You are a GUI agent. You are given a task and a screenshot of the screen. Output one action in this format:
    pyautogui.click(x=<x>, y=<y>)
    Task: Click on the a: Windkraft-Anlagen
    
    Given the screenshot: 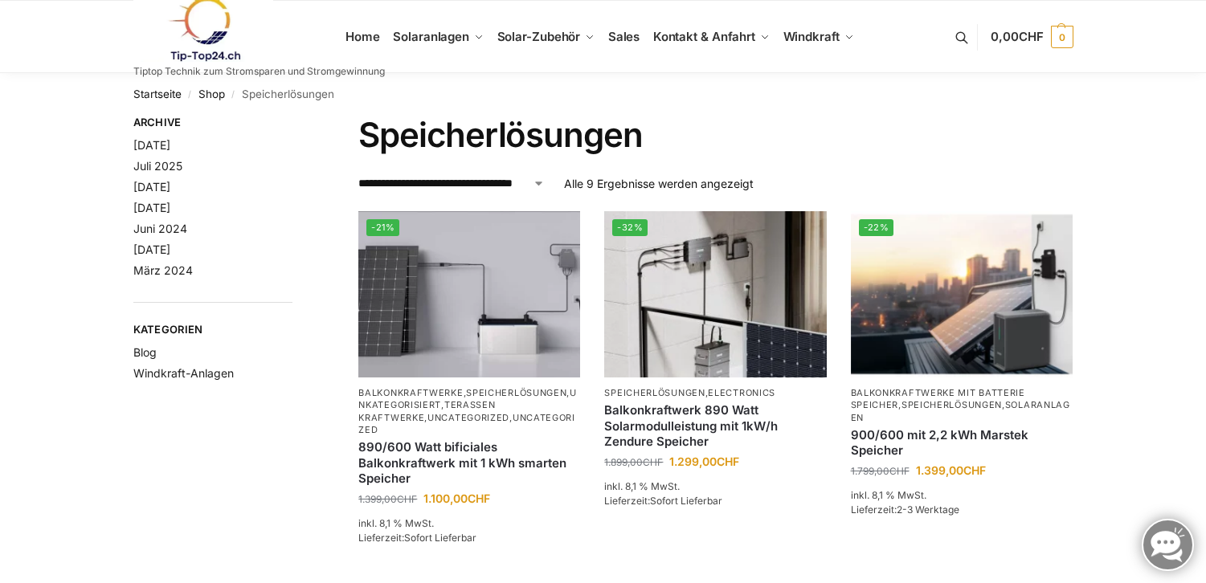 What is the action you would take?
    pyautogui.click(x=183, y=373)
    